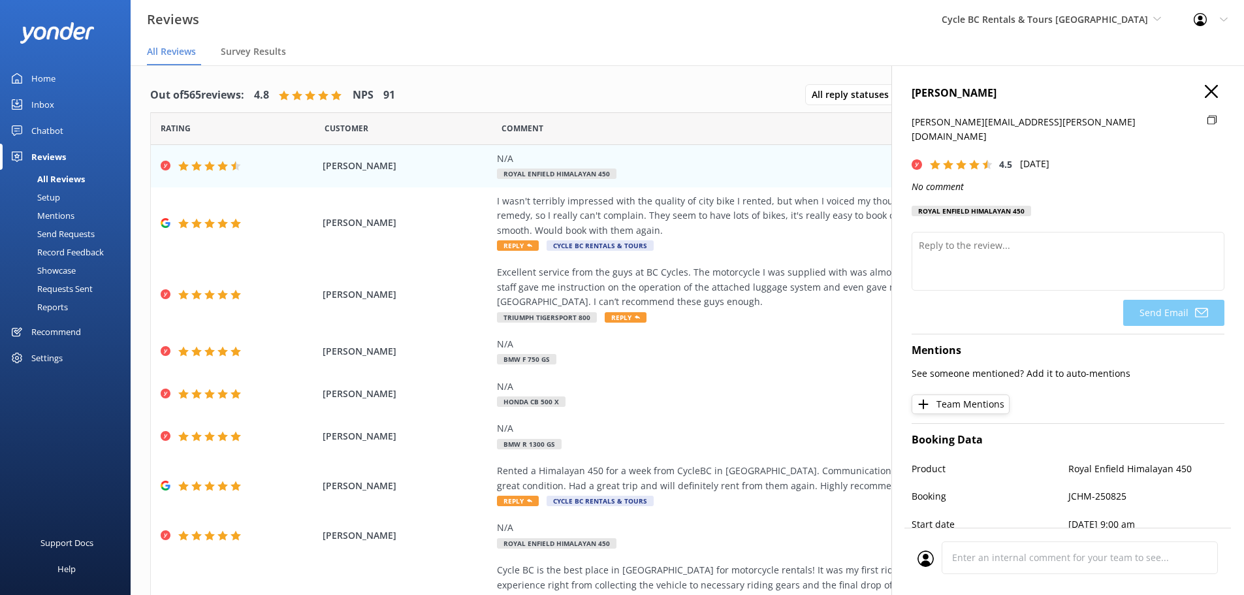 The width and height of the screenshot is (1244, 595). Describe the element at coordinates (961, 404) in the screenshot. I see `button: Team Mentions` at that location.